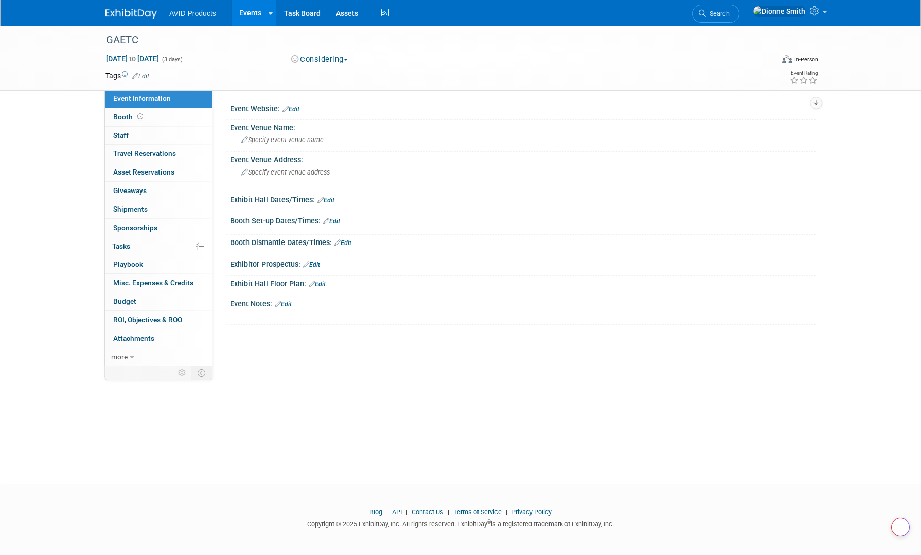  What do you see at coordinates (804, 73) in the screenshot?
I see `div: Event Rating` at bounding box center [804, 73].